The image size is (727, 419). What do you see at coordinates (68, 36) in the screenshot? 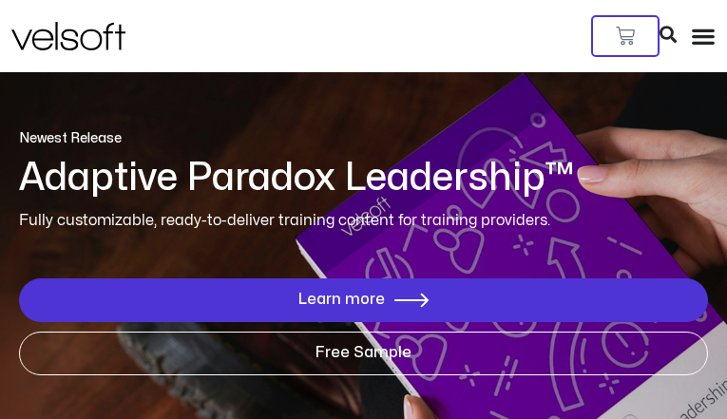
I see `img: Velsoft Training Materials` at bounding box center [68, 36].